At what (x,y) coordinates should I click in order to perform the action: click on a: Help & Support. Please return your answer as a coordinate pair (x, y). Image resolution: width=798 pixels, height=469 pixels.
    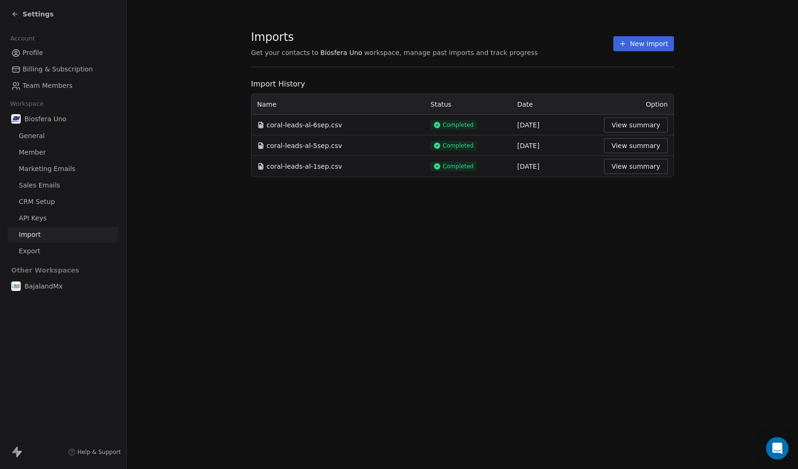
    Looking at the image, I should click on (94, 452).